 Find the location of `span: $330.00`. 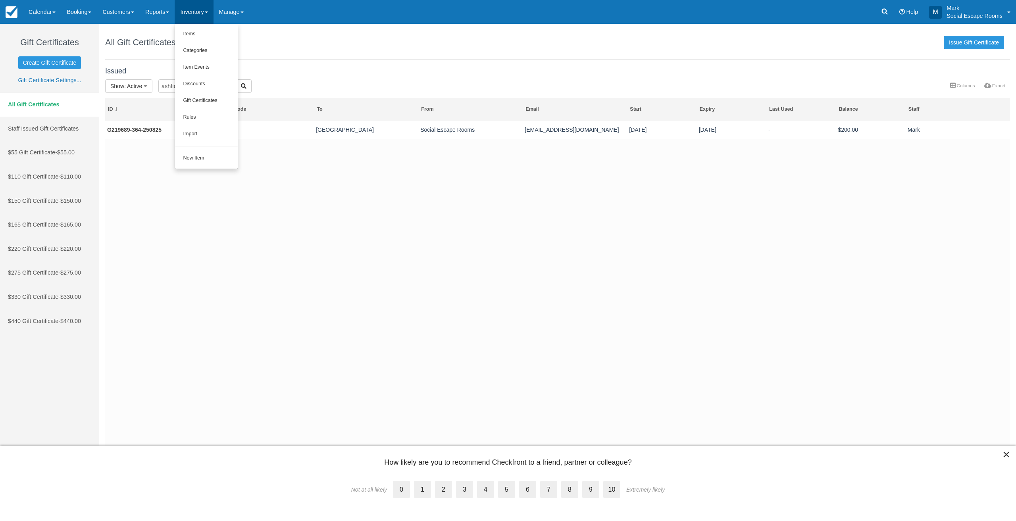

span: $330.00 is located at coordinates (71, 297).